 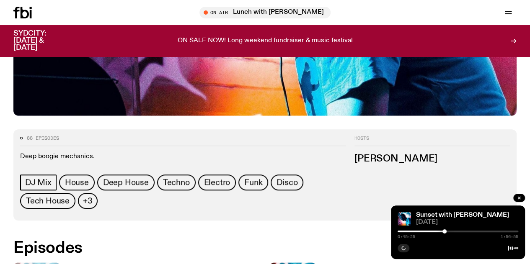 I want to click on a: Funk, so click(x=253, y=183).